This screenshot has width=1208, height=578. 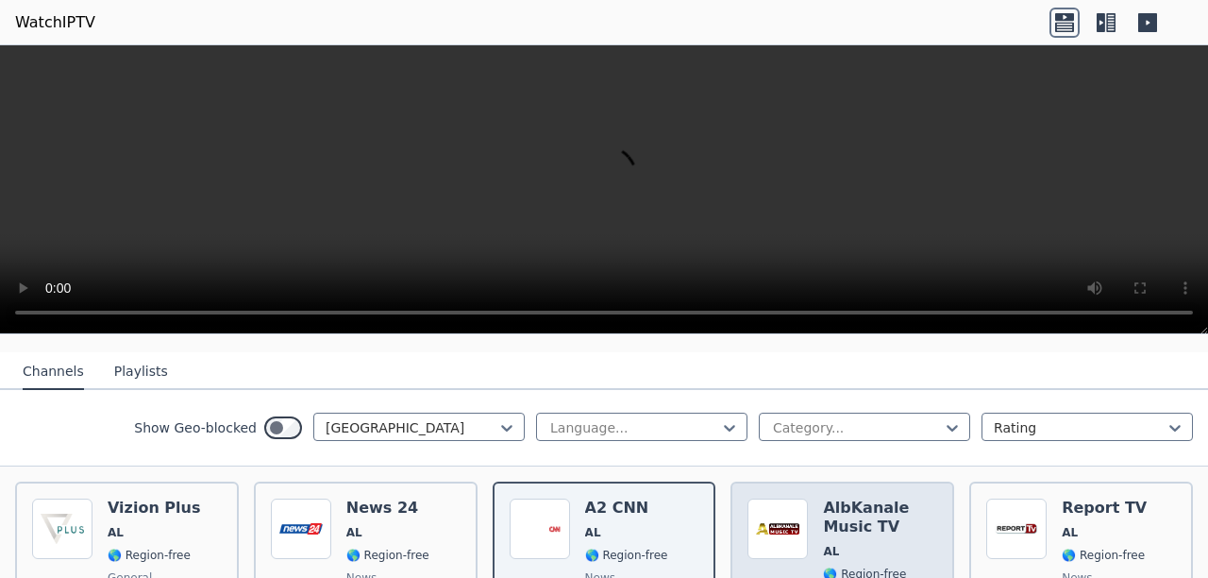 I want to click on a: WatchIPTV, so click(x=55, y=23).